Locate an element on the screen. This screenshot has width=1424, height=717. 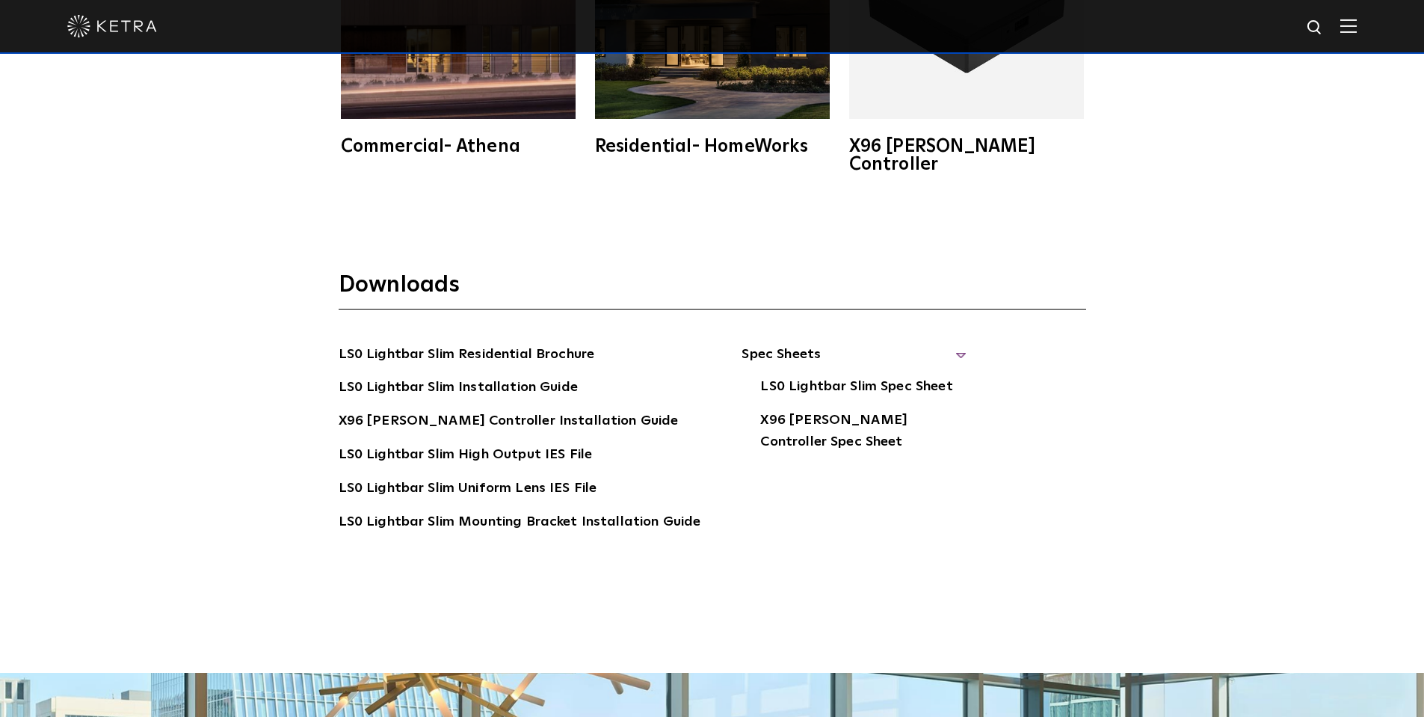
div: Residential- HomeWorks is located at coordinates (713, 147).